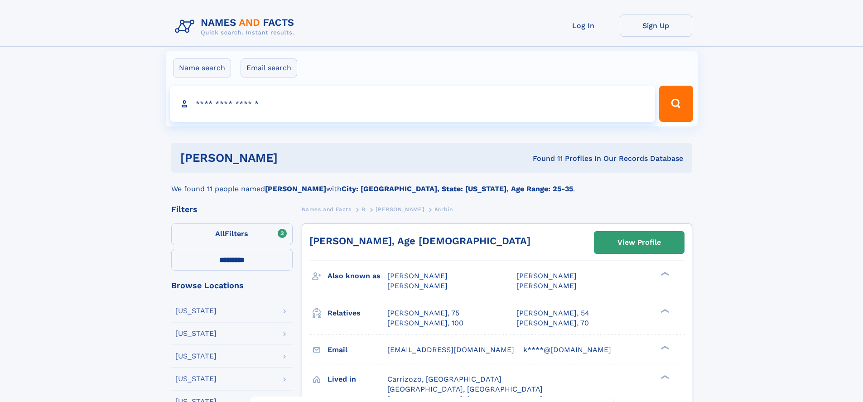 This screenshot has width=863, height=402. Describe the element at coordinates (357, 350) in the screenshot. I see `h3: Email` at that location.